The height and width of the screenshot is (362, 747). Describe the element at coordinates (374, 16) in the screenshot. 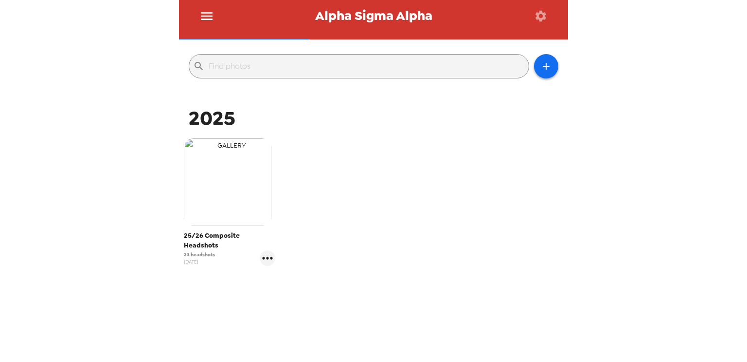

I see `span: Alpha Sigma Alpha` at that location.